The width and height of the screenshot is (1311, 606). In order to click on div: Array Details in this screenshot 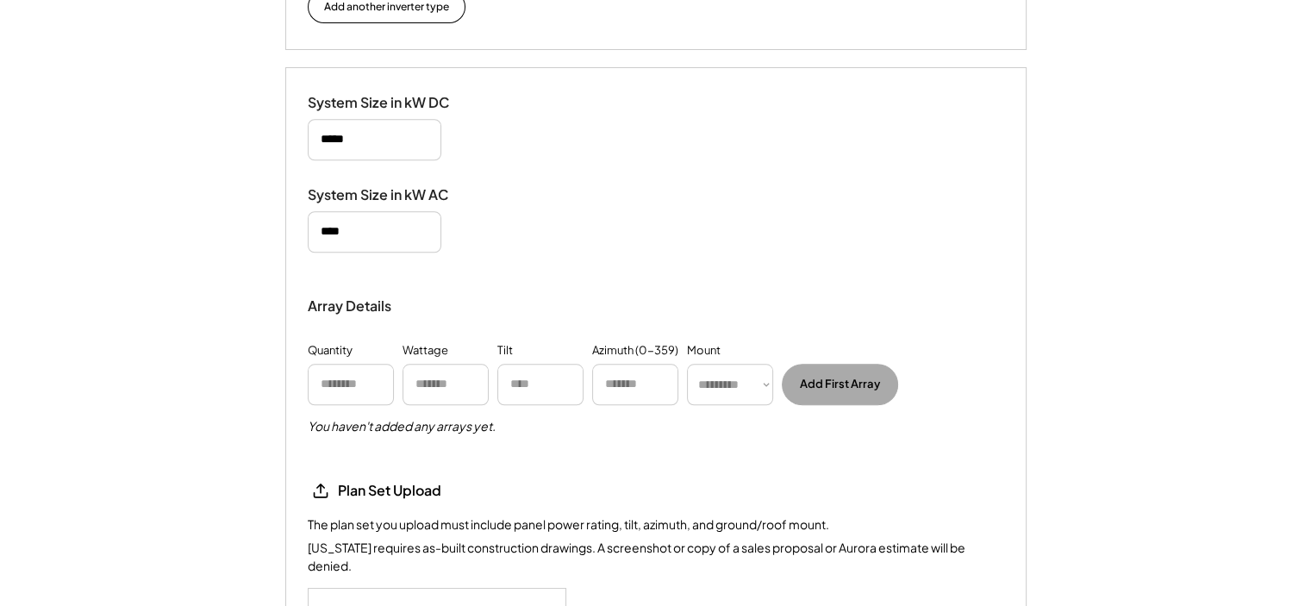, I will do `click(351, 306)`.